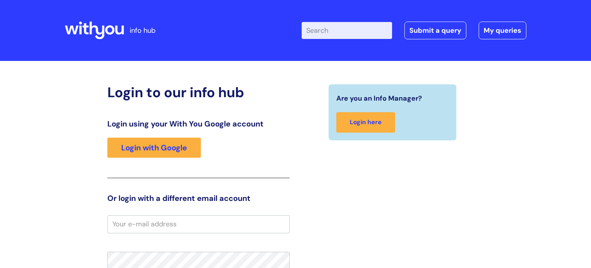  What do you see at coordinates (199, 92) in the screenshot?
I see `h2: Login to our info hub` at bounding box center [199, 92].